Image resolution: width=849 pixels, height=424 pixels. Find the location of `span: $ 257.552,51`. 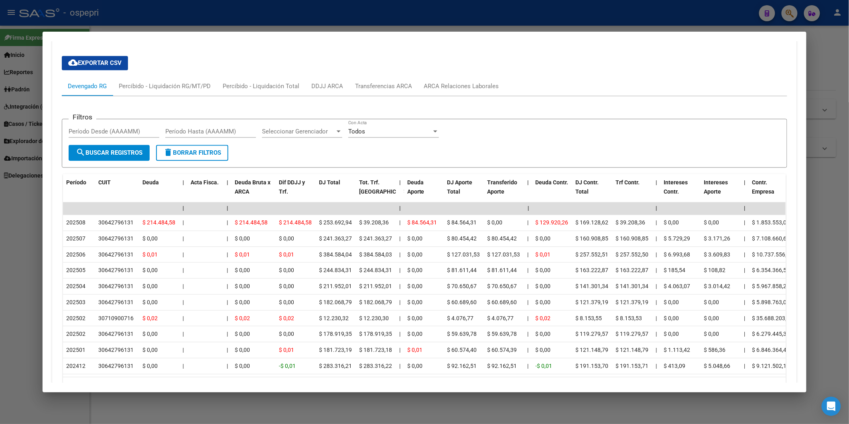

span: $ 257.552,51 is located at coordinates (592, 255).